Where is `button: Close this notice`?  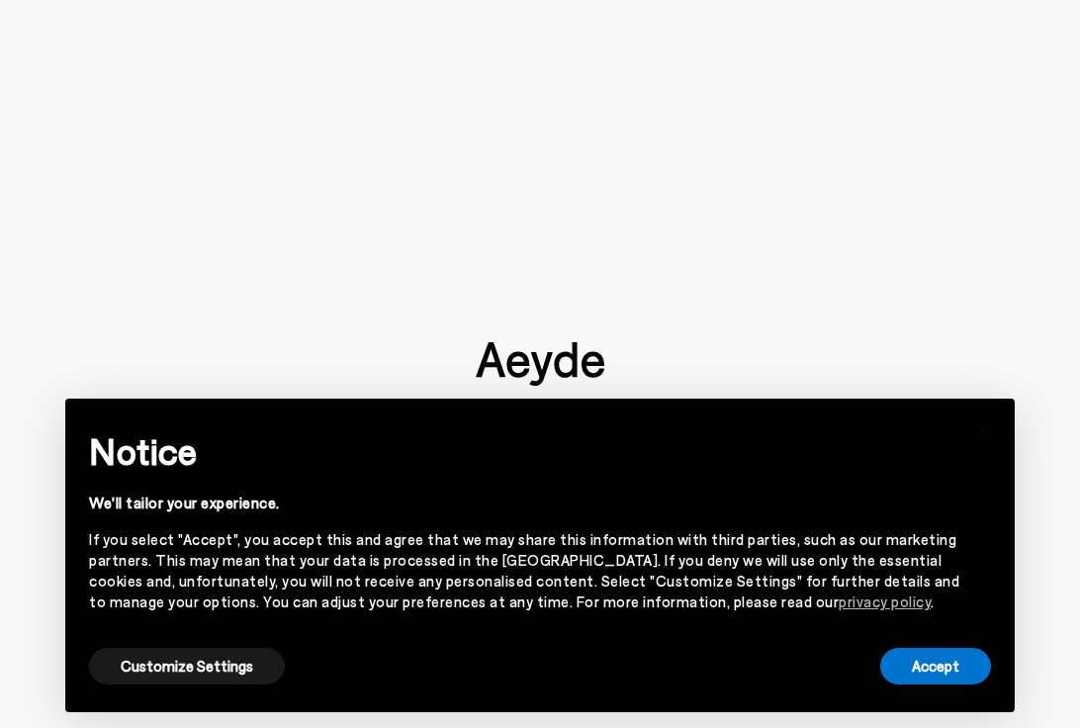
button: Close this notice is located at coordinates (983, 428).